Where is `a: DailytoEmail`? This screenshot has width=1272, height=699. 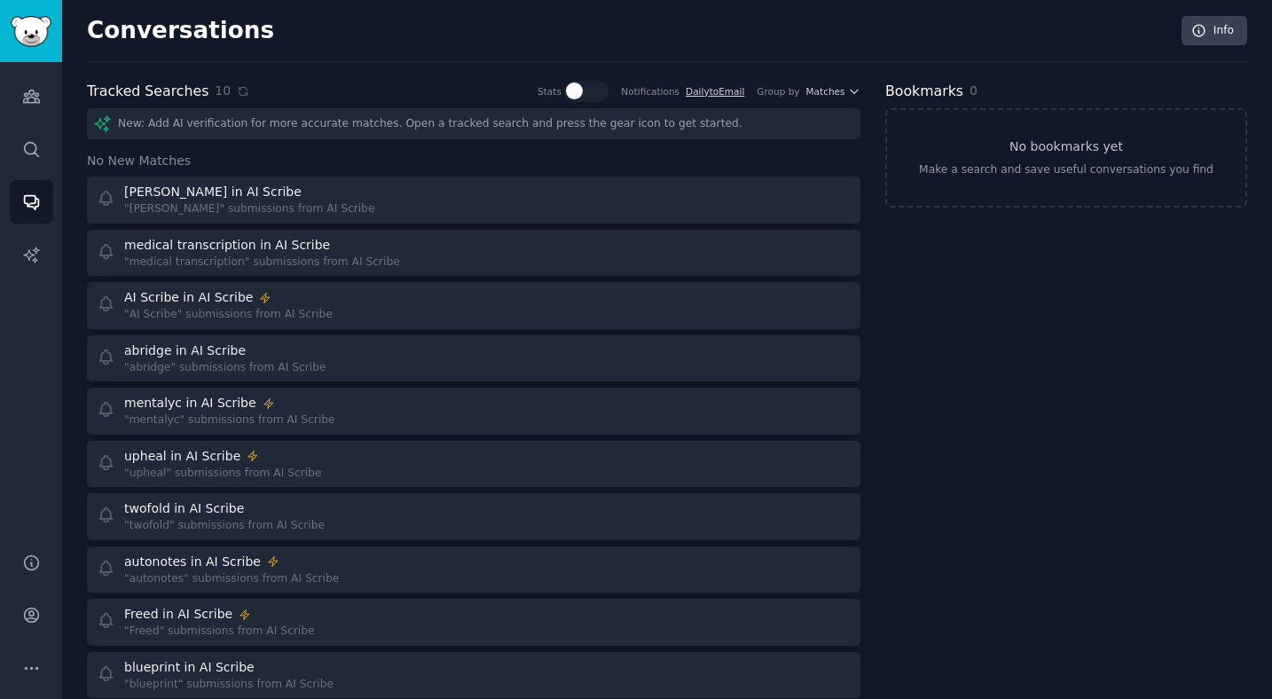 a: DailytoEmail is located at coordinates (715, 91).